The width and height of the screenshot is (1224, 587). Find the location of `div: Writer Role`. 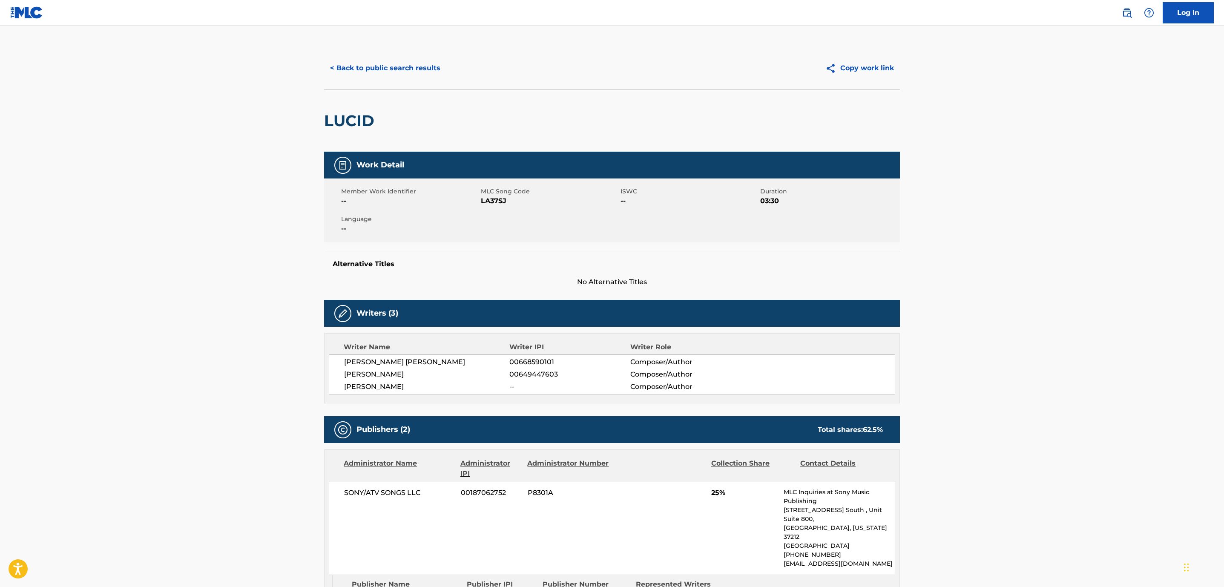

div: Writer Role is located at coordinates (685, 347).